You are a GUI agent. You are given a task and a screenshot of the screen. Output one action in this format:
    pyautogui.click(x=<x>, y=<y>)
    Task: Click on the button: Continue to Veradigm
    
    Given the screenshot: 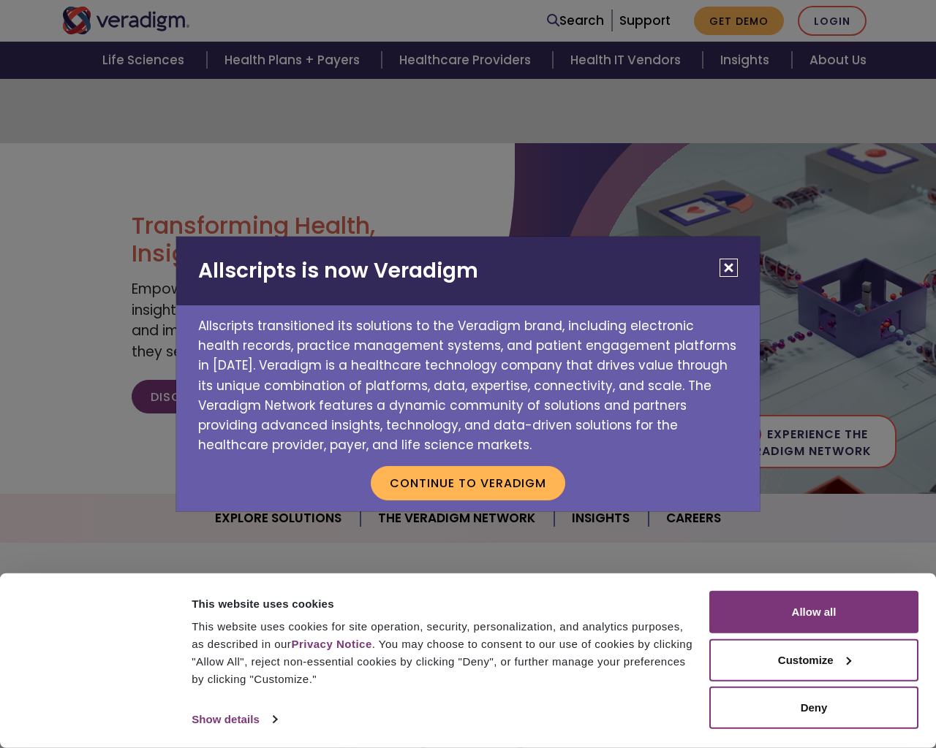 What is the action you would take?
    pyautogui.click(x=468, y=483)
    